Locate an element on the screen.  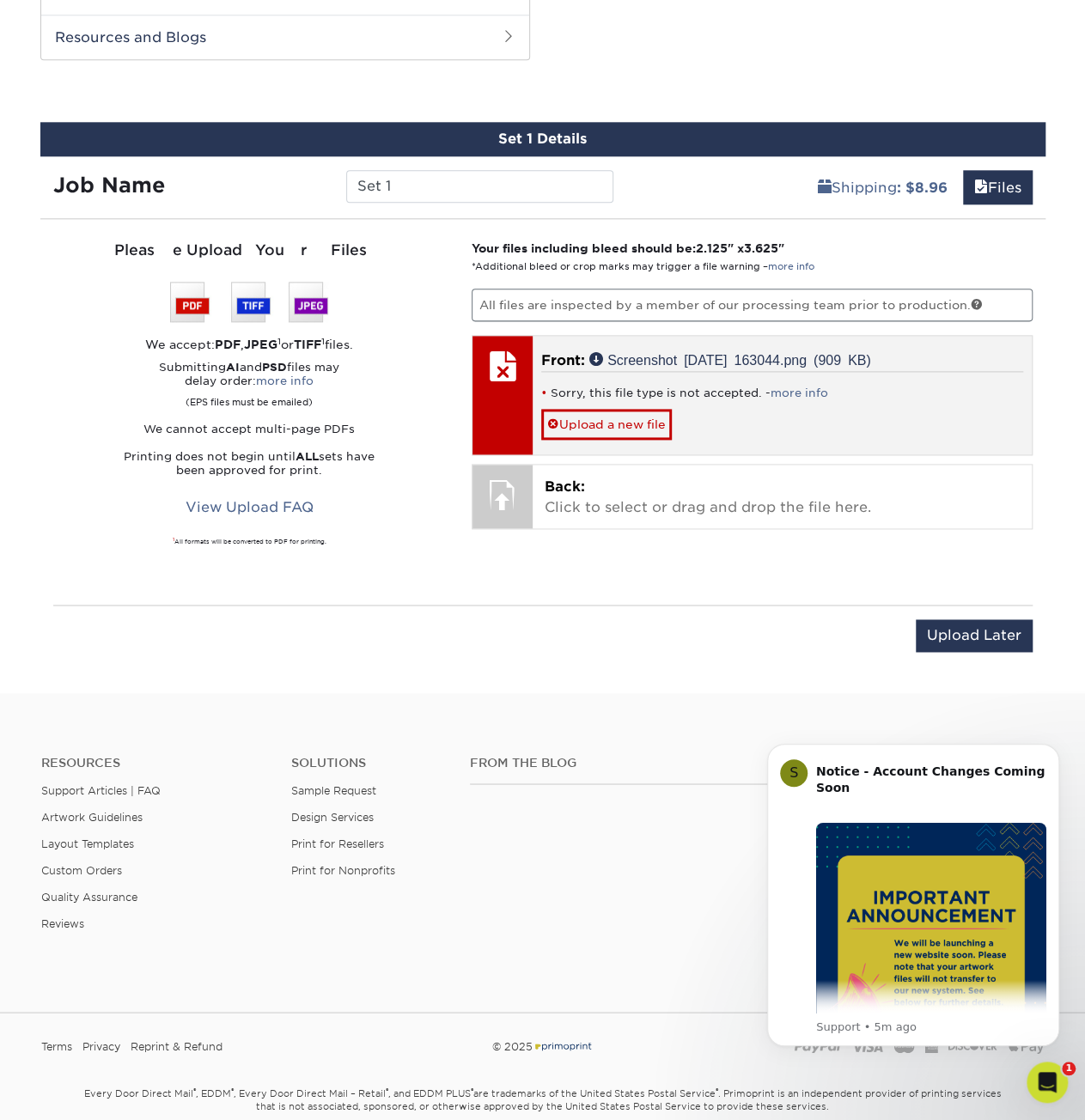
div: Set 1 Details is located at coordinates (543, 139).